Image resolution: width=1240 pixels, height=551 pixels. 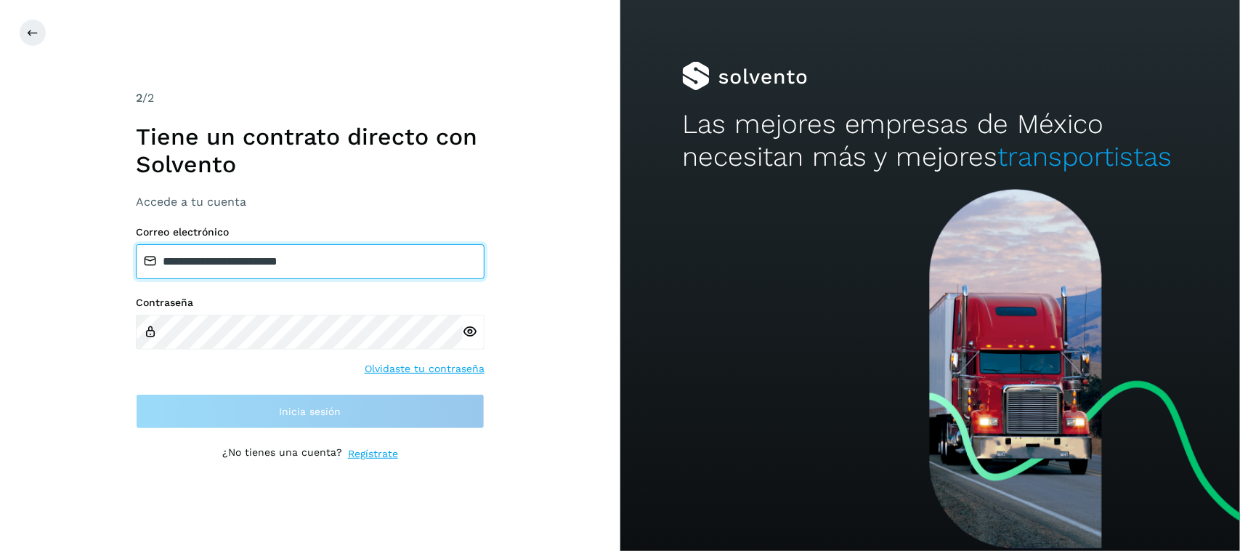 What do you see at coordinates (282, 453) in the screenshot?
I see `p: ¿No tienes una cuenta?` at bounding box center [282, 453].